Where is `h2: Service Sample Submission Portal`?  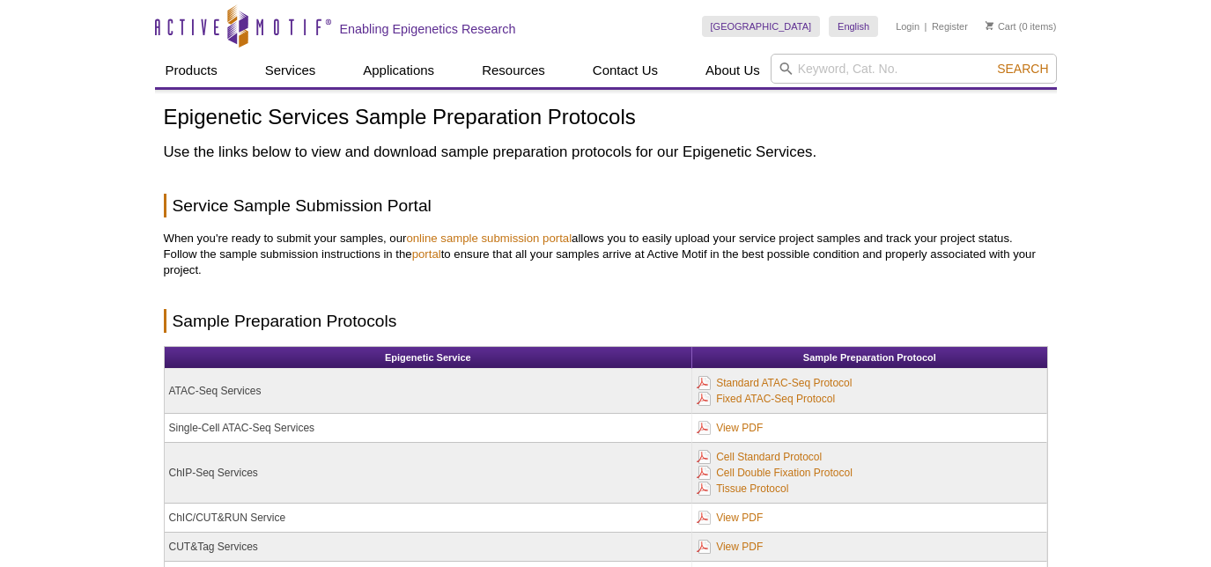 h2: Service Sample Submission Portal is located at coordinates (606, 205).